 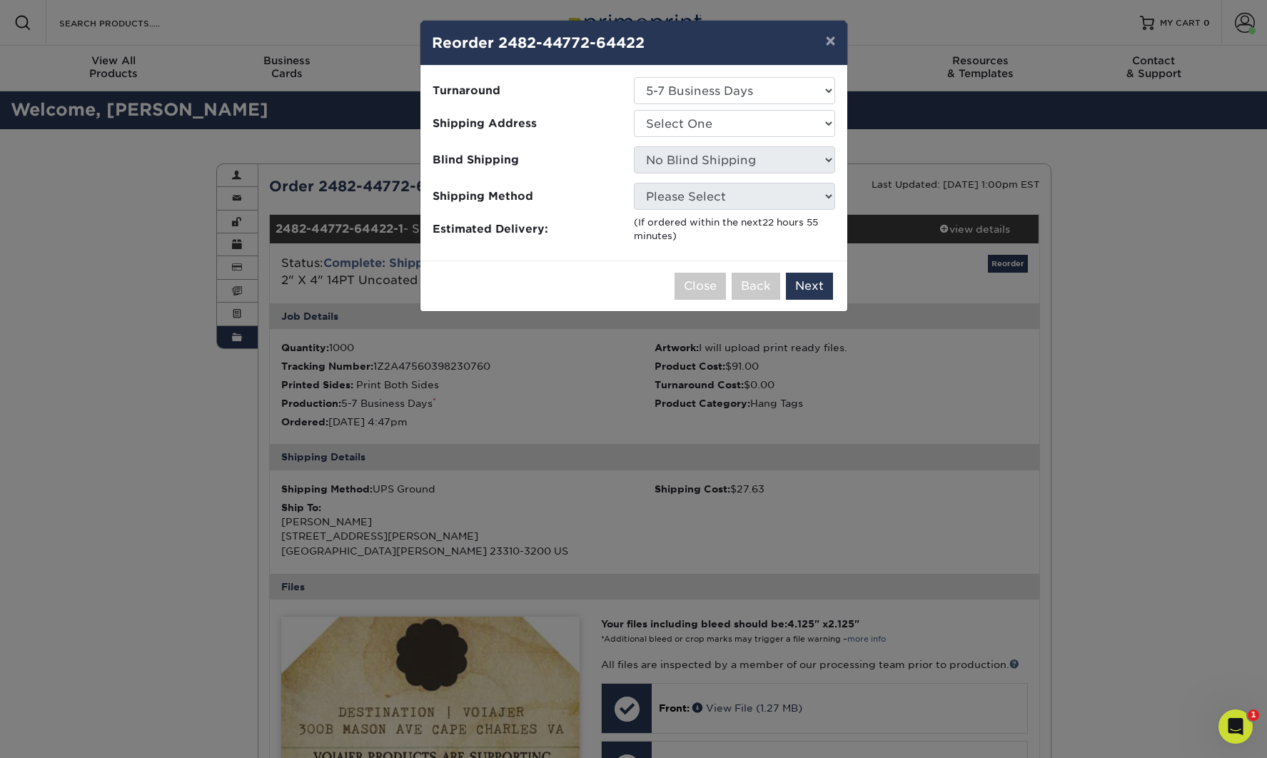 What do you see at coordinates (700, 286) in the screenshot?
I see `button: Close` at bounding box center [700, 286].